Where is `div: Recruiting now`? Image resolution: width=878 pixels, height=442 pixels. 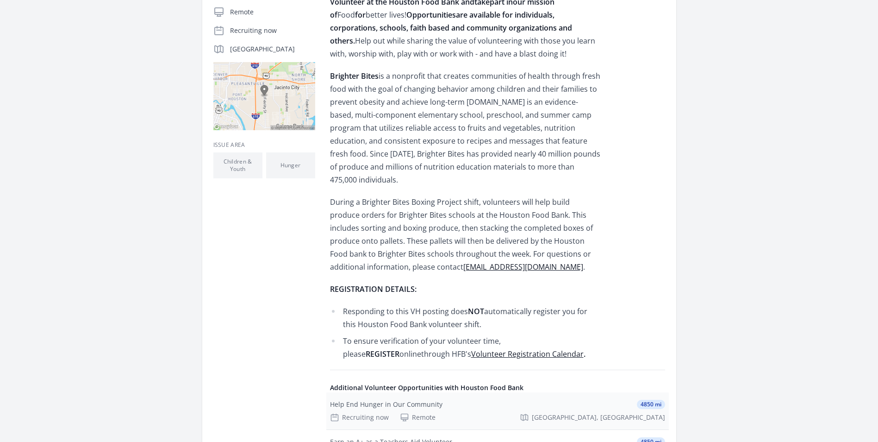
div: Recruiting now is located at coordinates (359, 417).